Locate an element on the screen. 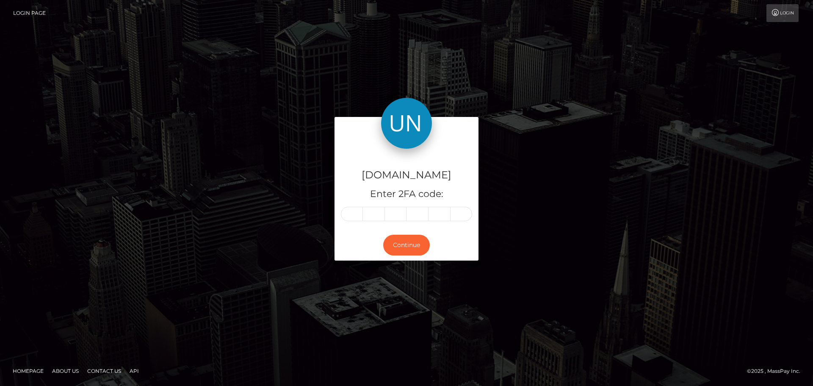  button: Continue is located at coordinates (406, 245).